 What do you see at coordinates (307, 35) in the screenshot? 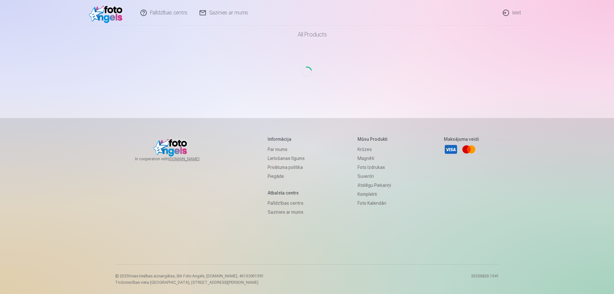
I see `a: All products` at bounding box center [307, 35].